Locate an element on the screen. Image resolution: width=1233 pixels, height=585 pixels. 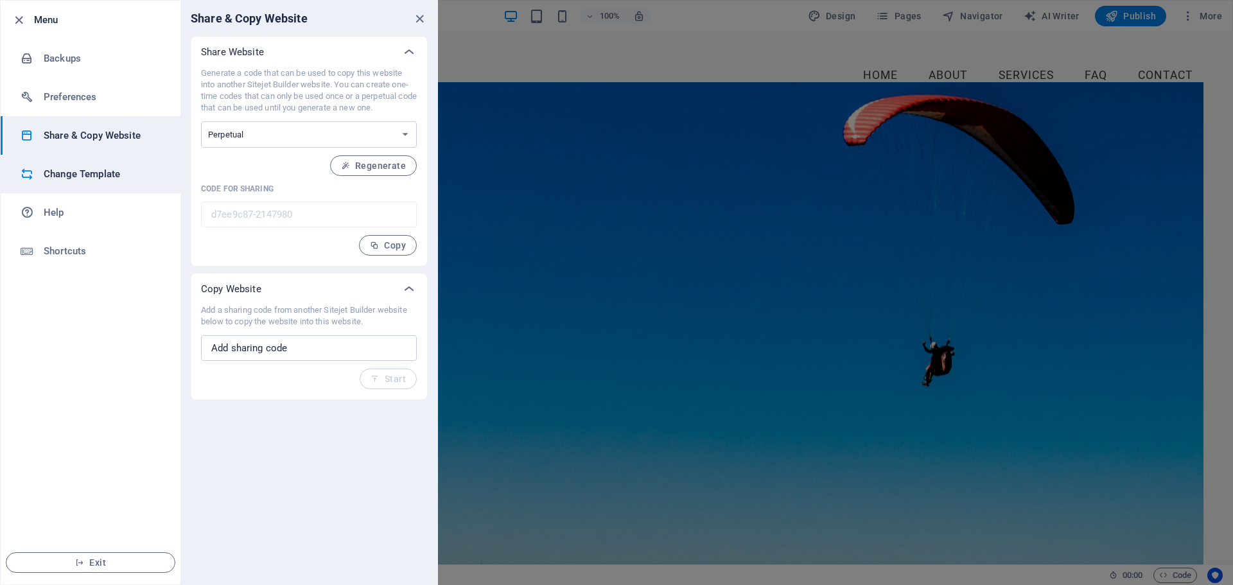
span: Exit is located at coordinates (91, 562).